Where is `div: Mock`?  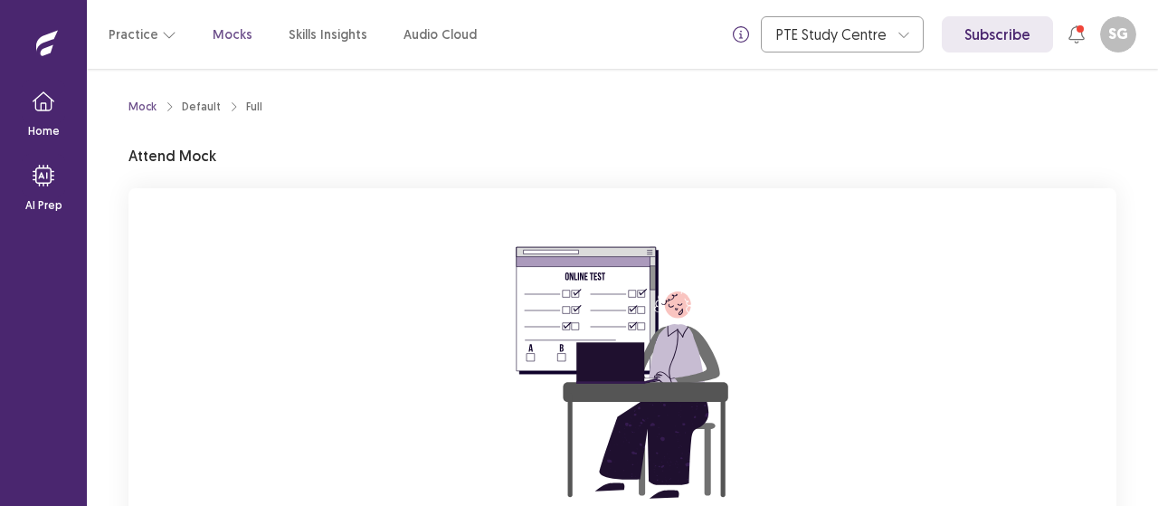
div: Mock is located at coordinates (142, 107).